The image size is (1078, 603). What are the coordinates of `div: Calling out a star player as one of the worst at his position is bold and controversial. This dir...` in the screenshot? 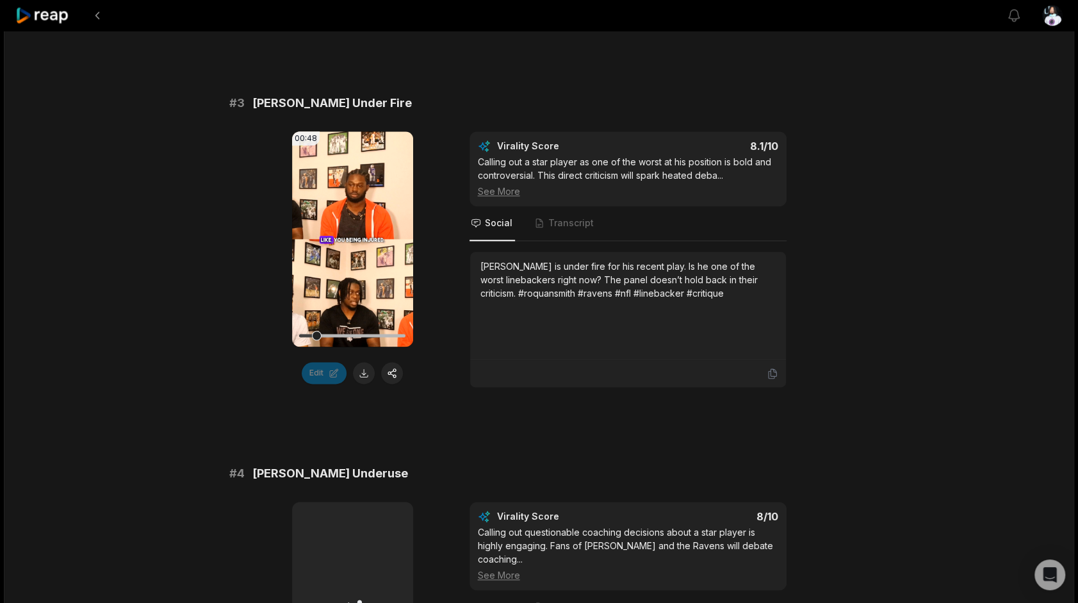 It's located at (628, 176).